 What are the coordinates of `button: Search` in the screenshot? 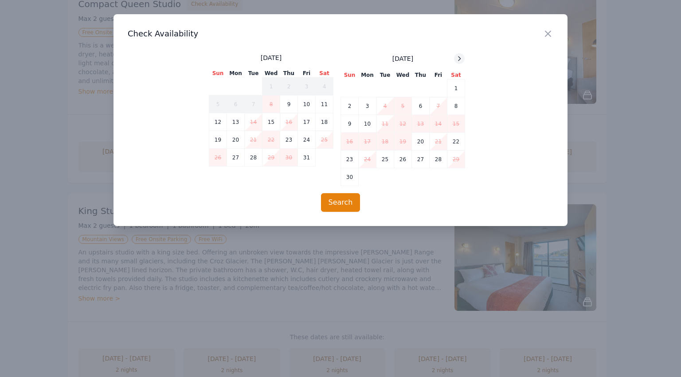 It's located at (341, 202).